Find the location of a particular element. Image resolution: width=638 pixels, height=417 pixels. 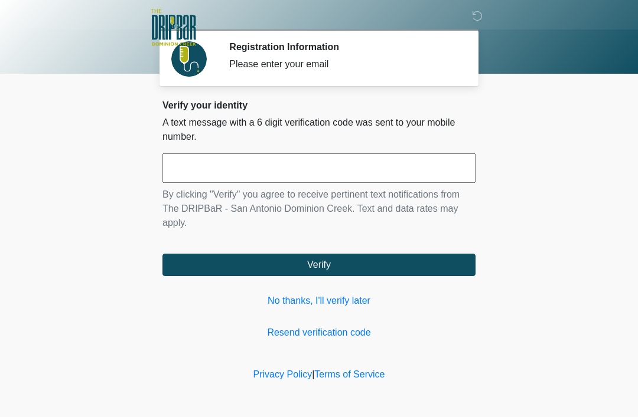

div: Please enter your email is located at coordinates (343, 64).